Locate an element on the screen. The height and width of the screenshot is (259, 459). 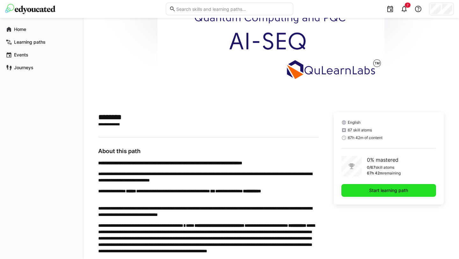
input: Search skills and learning paths… is located at coordinates (233, 9).